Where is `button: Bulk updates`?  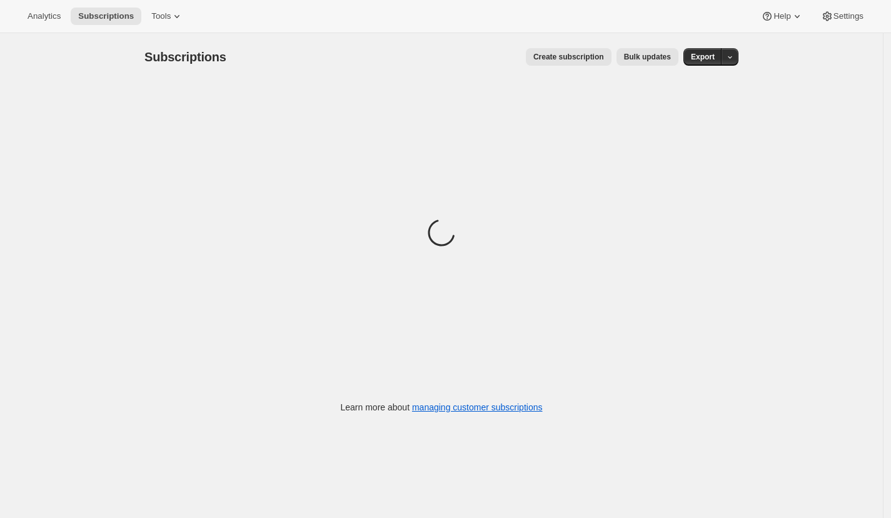 button: Bulk updates is located at coordinates (647, 57).